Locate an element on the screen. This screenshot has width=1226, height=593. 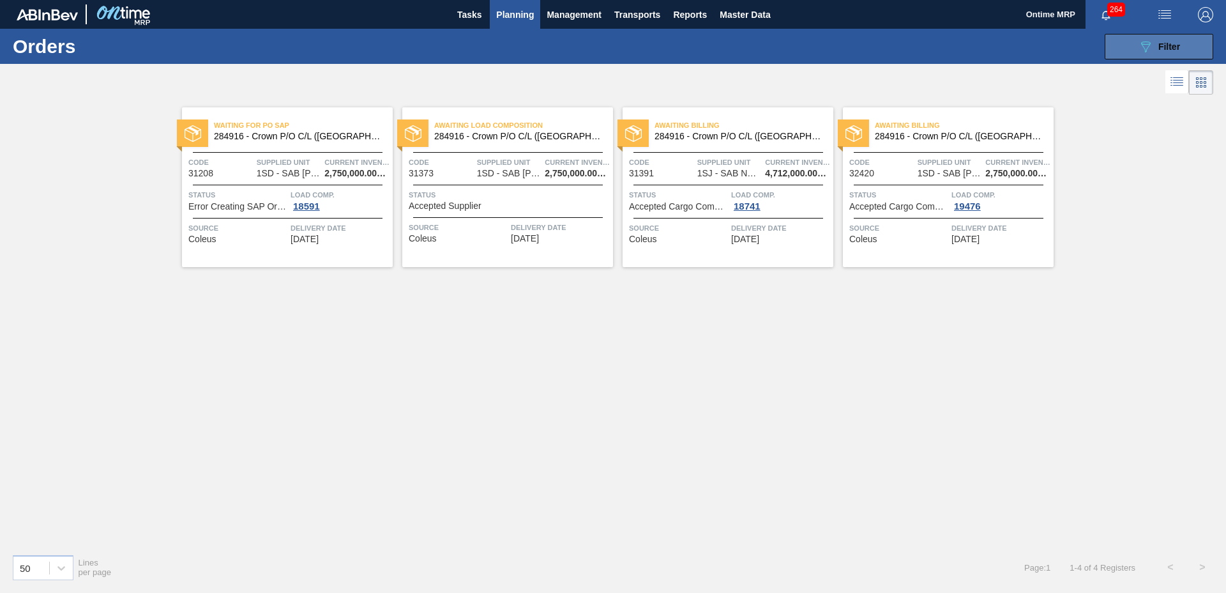
div: Card Vision is located at coordinates (1201, 82).